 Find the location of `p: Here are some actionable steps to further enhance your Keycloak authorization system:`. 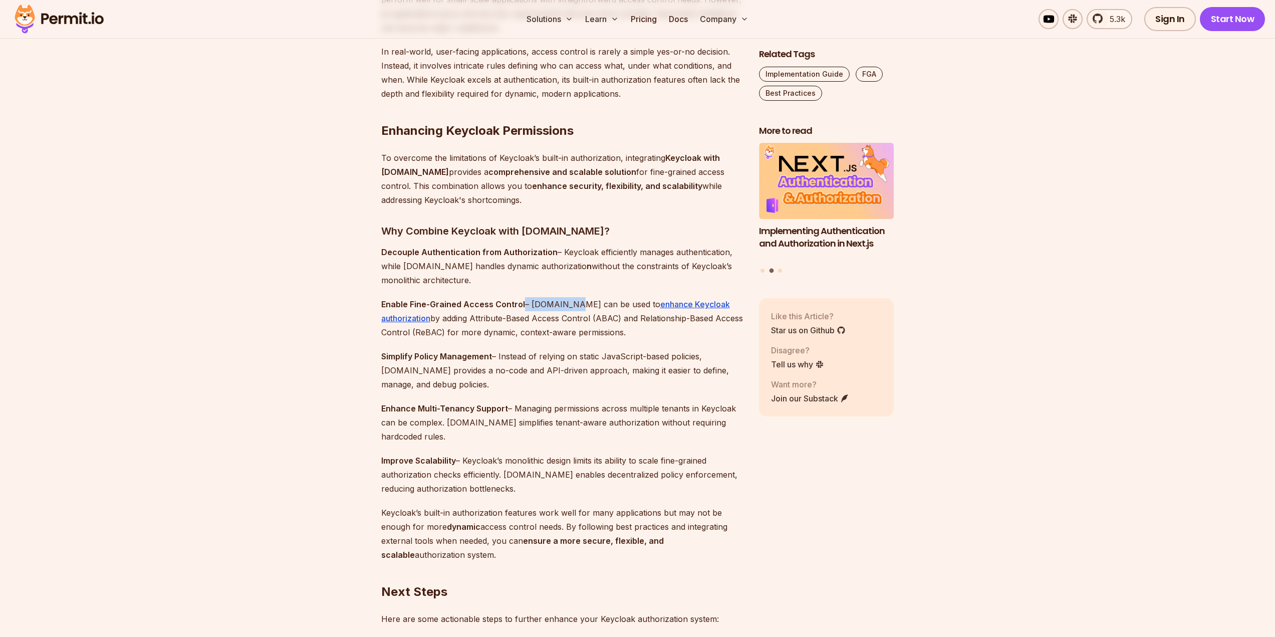

p: Here are some actionable steps to further enhance your Keycloak authorization system: is located at coordinates (562, 619).